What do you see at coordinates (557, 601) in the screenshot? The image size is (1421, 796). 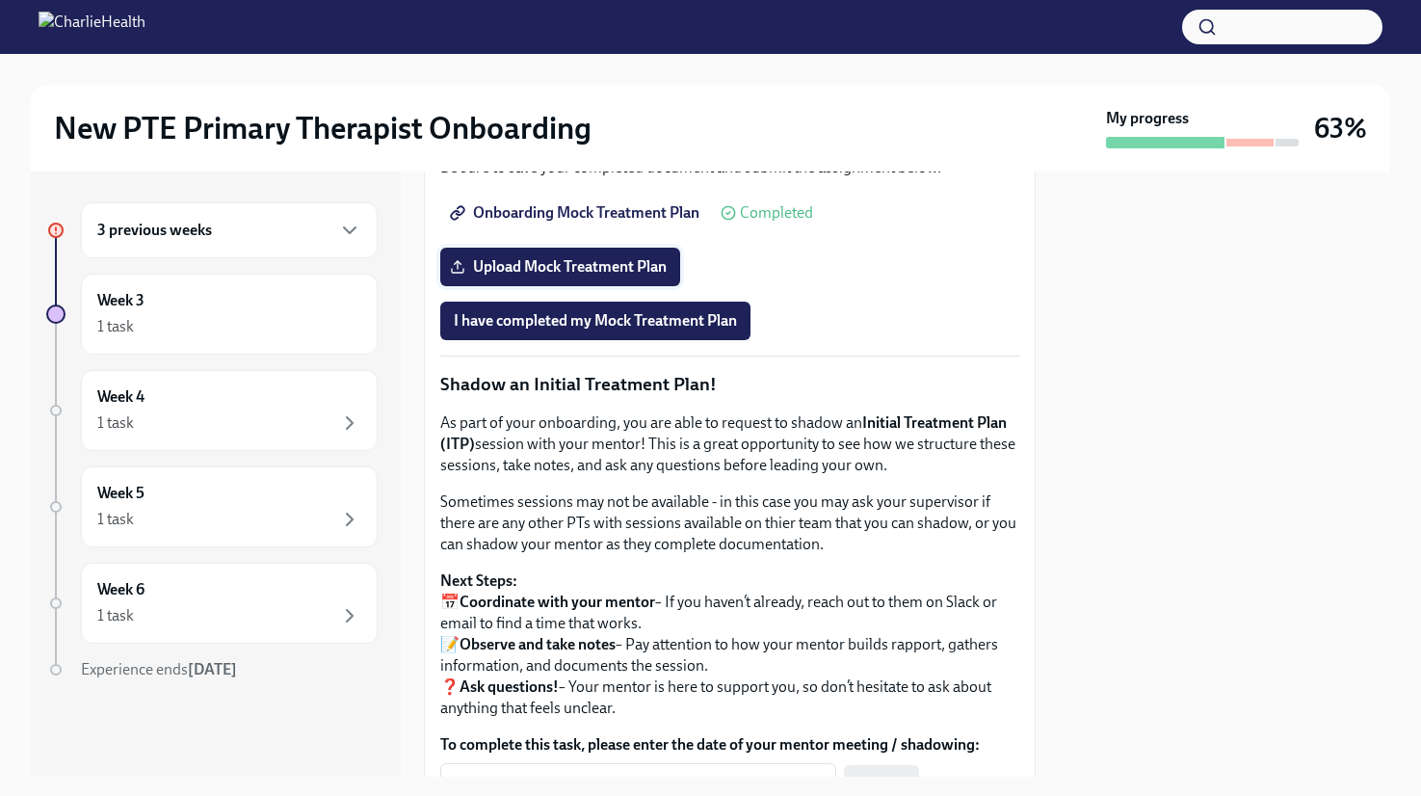 I see `strong: Coordinate with your mentor` at bounding box center [557, 601].